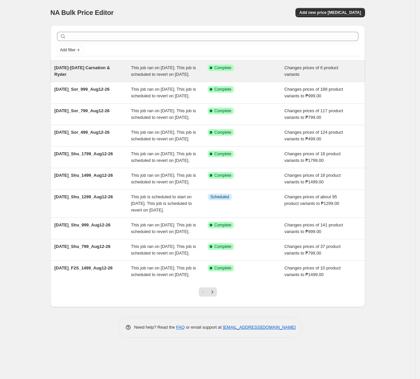 This screenshot has width=420, height=379. I want to click on button: Add filter, so click(70, 50).